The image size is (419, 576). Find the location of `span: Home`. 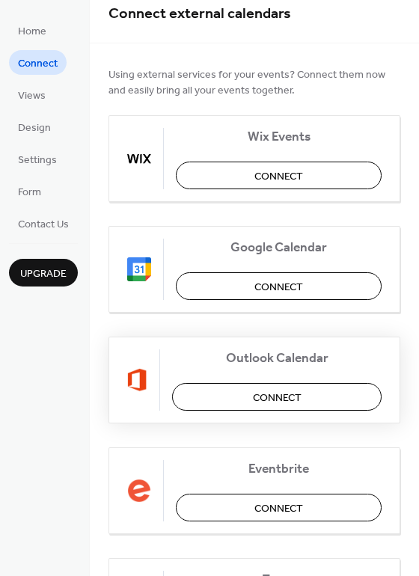

span: Home is located at coordinates (32, 31).